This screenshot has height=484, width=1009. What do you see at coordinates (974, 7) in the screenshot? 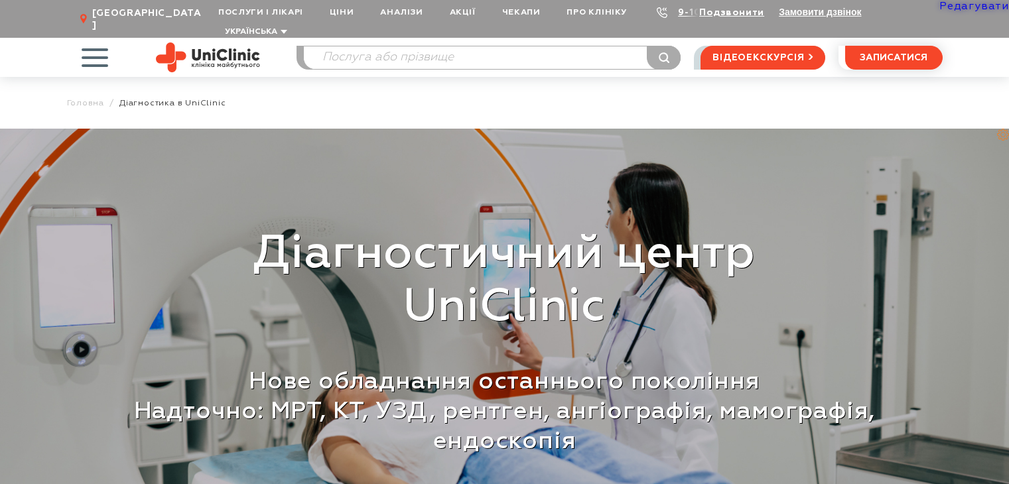
I see `a: Редагувати` at bounding box center [974, 7].